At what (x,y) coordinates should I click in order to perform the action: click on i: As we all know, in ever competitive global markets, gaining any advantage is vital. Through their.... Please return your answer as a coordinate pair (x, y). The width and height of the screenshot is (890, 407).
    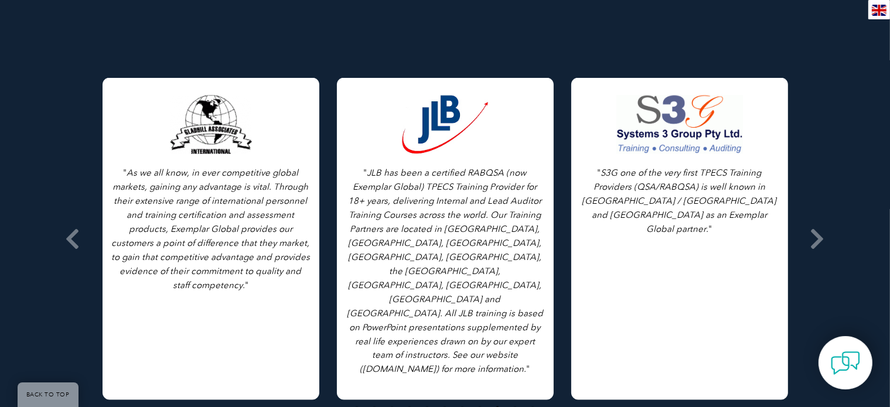
    Looking at the image, I should click on (210, 229).